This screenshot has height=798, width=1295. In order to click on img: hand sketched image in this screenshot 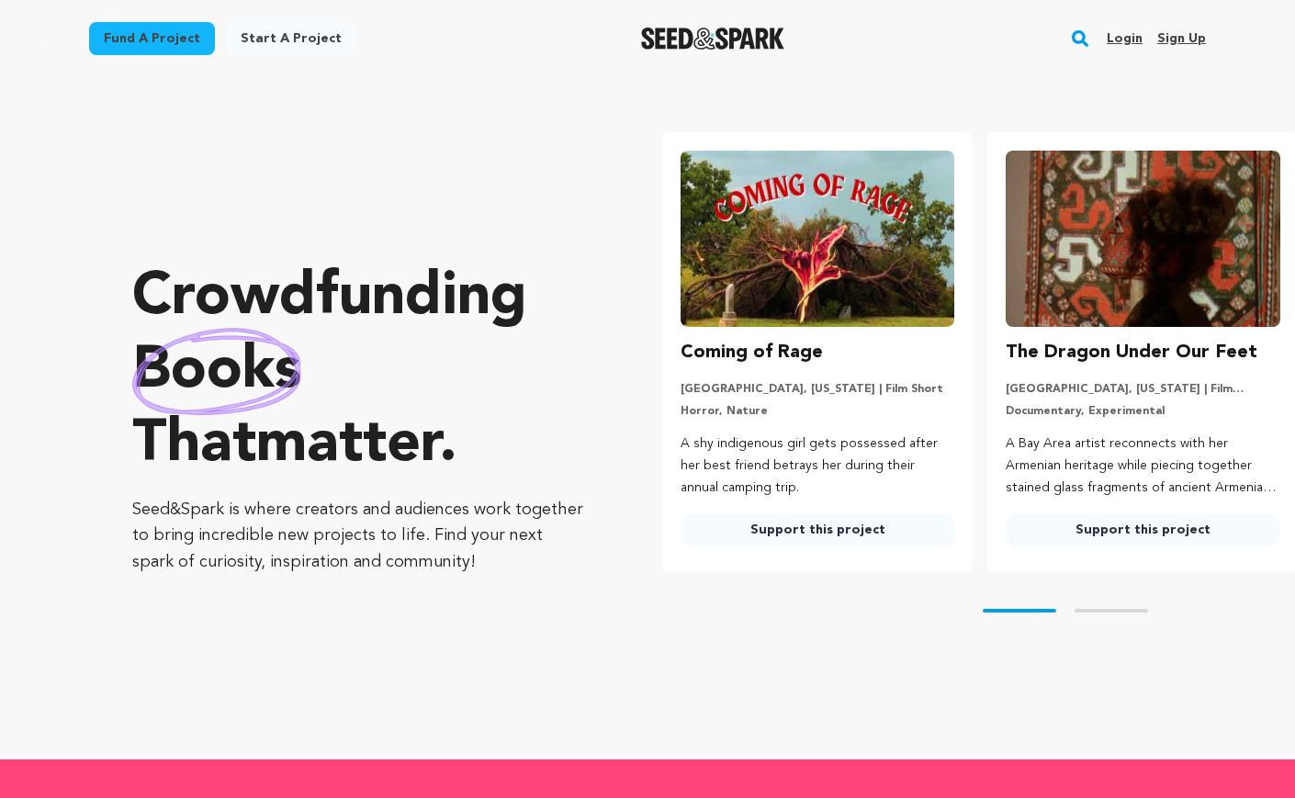, I will do `click(217, 371)`.